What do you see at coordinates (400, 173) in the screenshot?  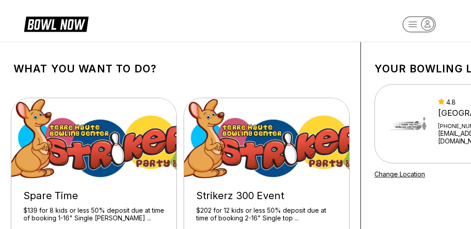 I see `a: Change Location` at bounding box center [400, 173].